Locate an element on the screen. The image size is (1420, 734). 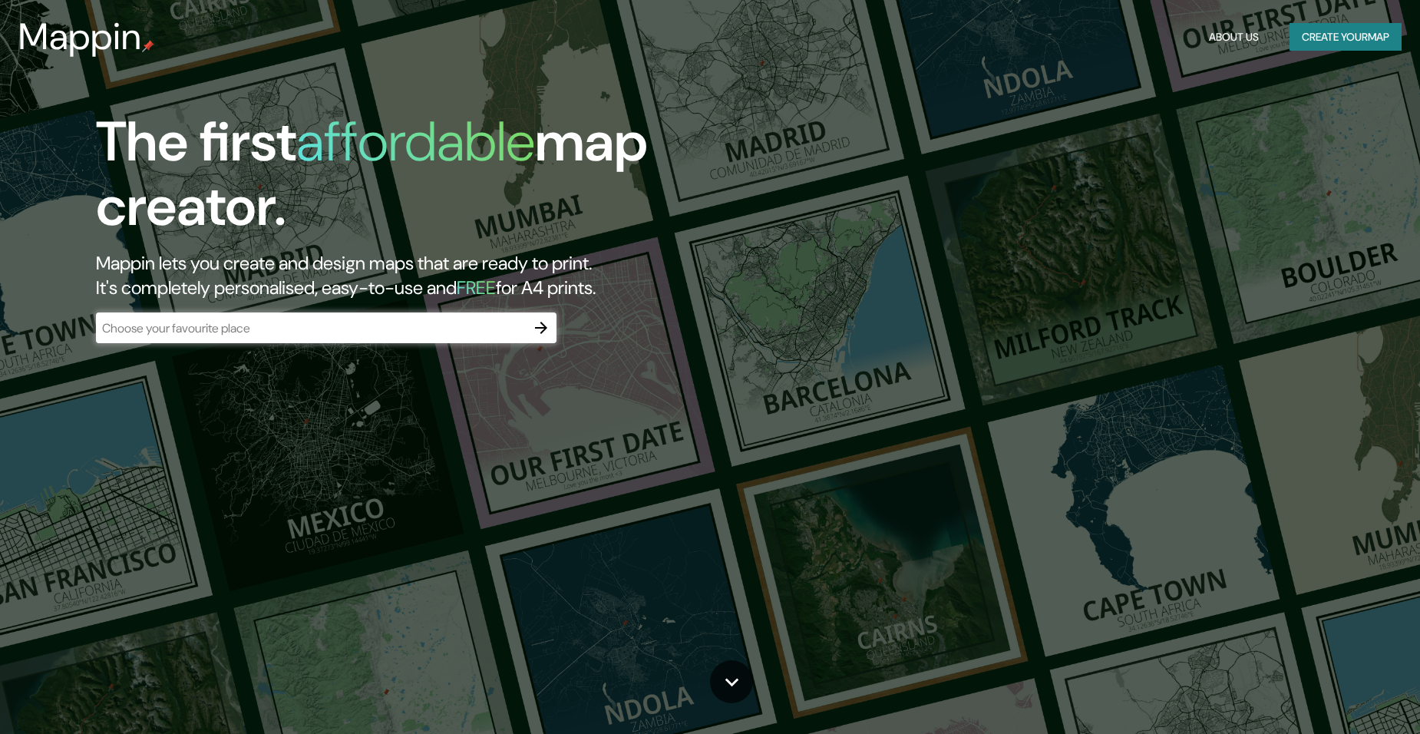
button: About Us is located at coordinates (1233, 37).